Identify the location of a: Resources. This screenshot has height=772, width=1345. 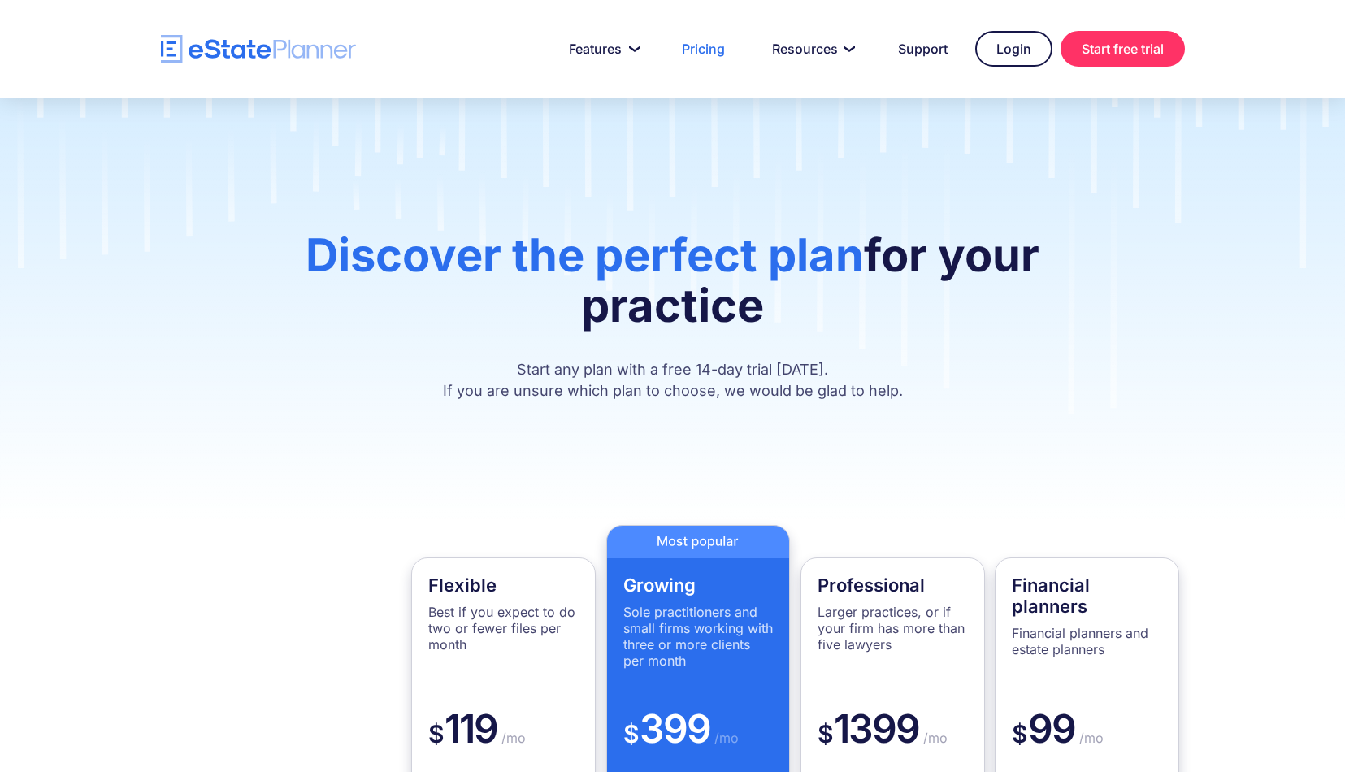
(811, 49).